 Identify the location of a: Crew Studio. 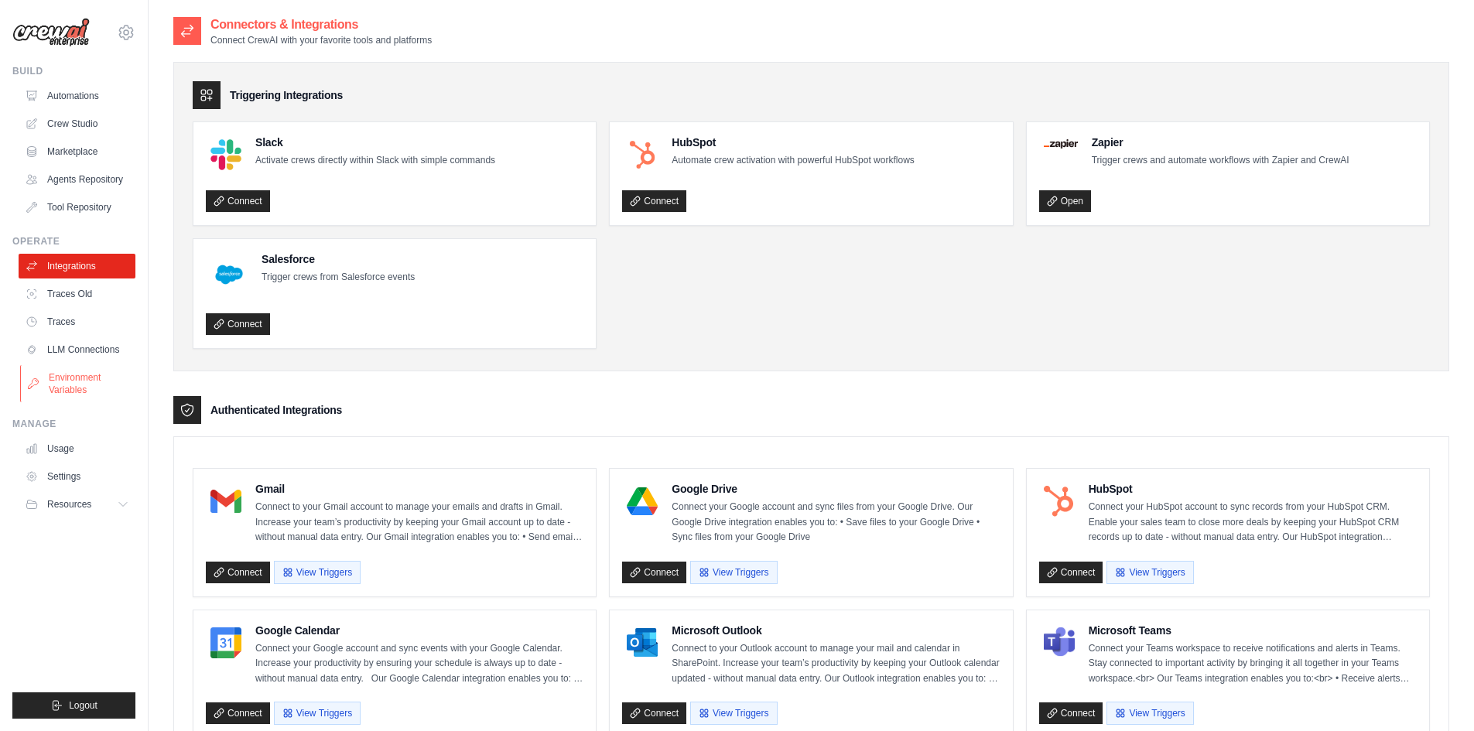
(77, 124).